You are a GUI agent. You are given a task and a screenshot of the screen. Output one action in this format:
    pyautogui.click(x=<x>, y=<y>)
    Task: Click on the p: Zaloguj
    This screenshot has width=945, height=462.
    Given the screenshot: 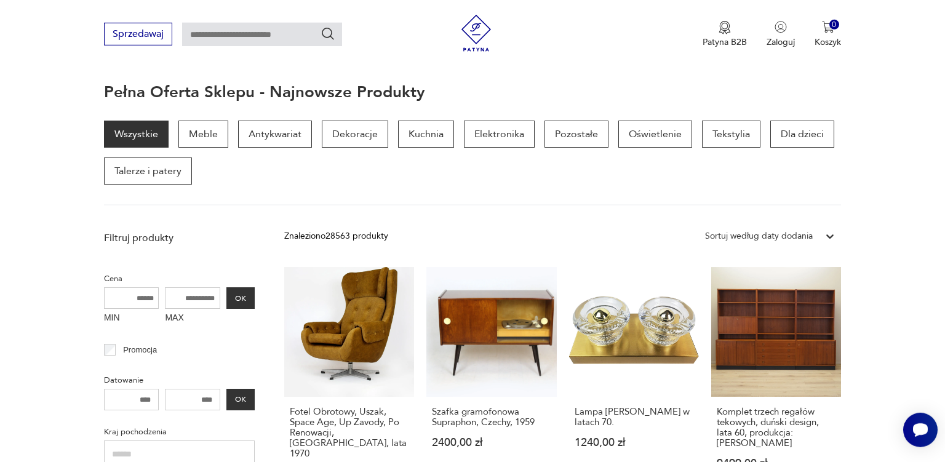 What is the action you would take?
    pyautogui.click(x=781, y=42)
    